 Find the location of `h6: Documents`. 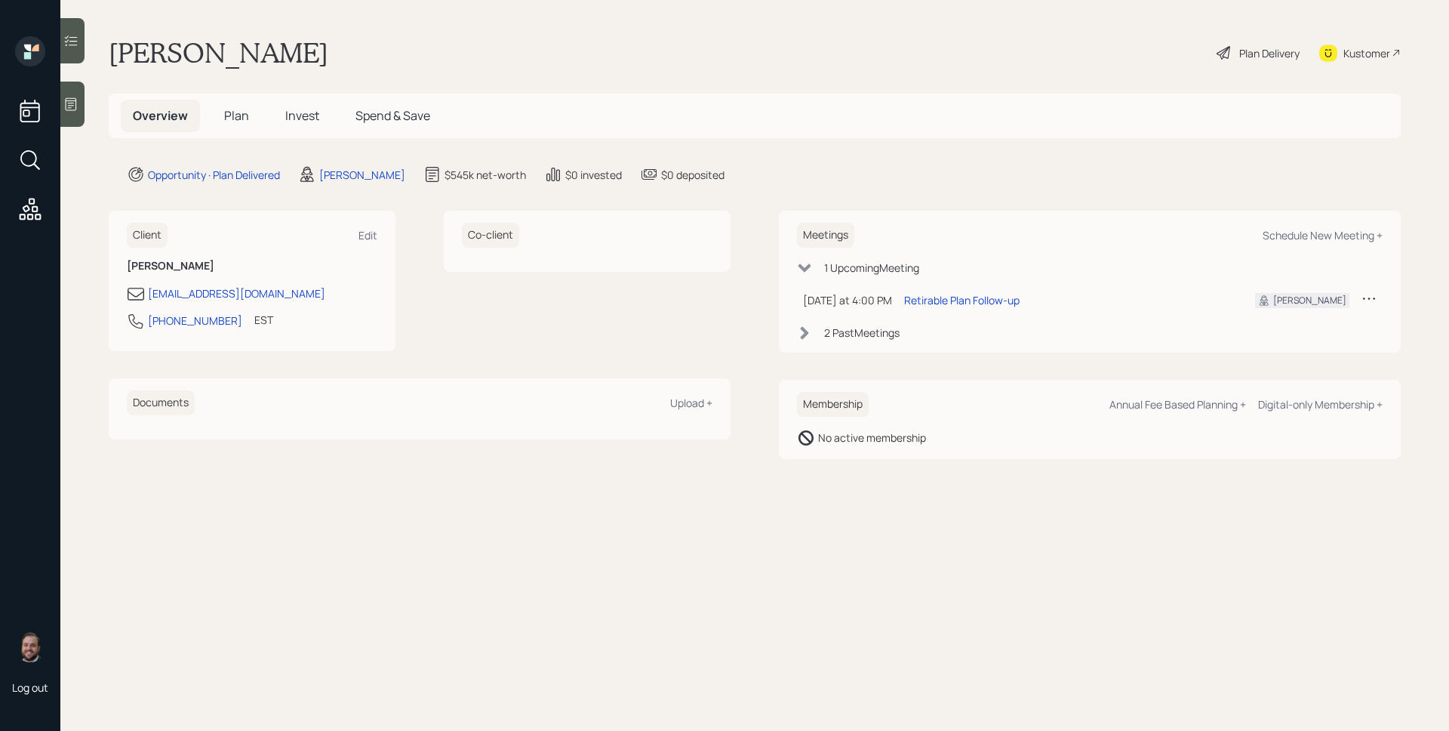

h6: Documents is located at coordinates (161, 402).